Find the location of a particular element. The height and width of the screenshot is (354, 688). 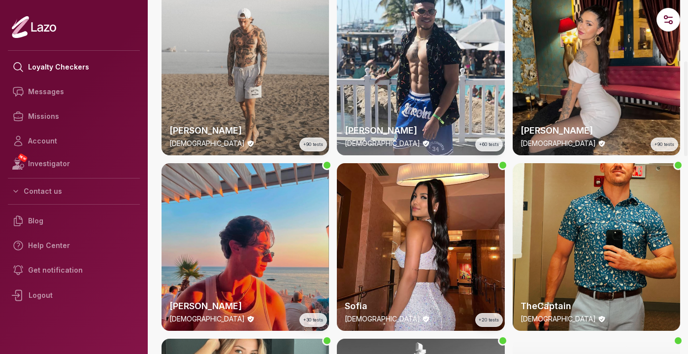

button: Contact us is located at coordinates (74, 191).